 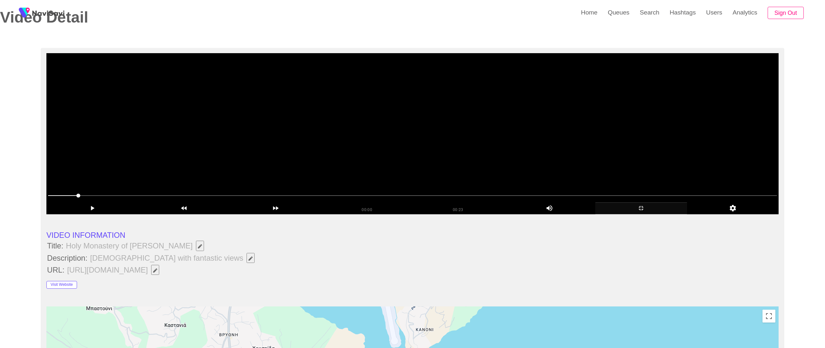 I want to click on button: Visit Website, so click(x=62, y=285).